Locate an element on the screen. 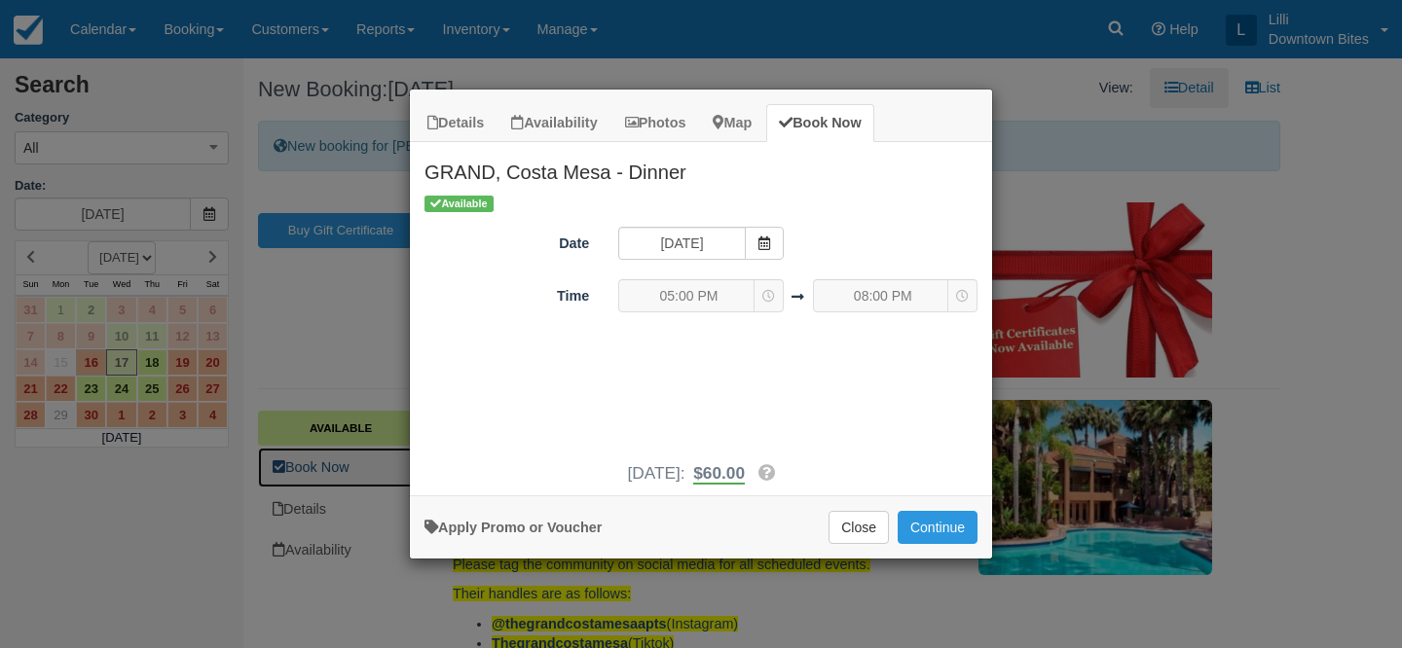 The image size is (1402, 648). label: Time is located at coordinates (506, 293).